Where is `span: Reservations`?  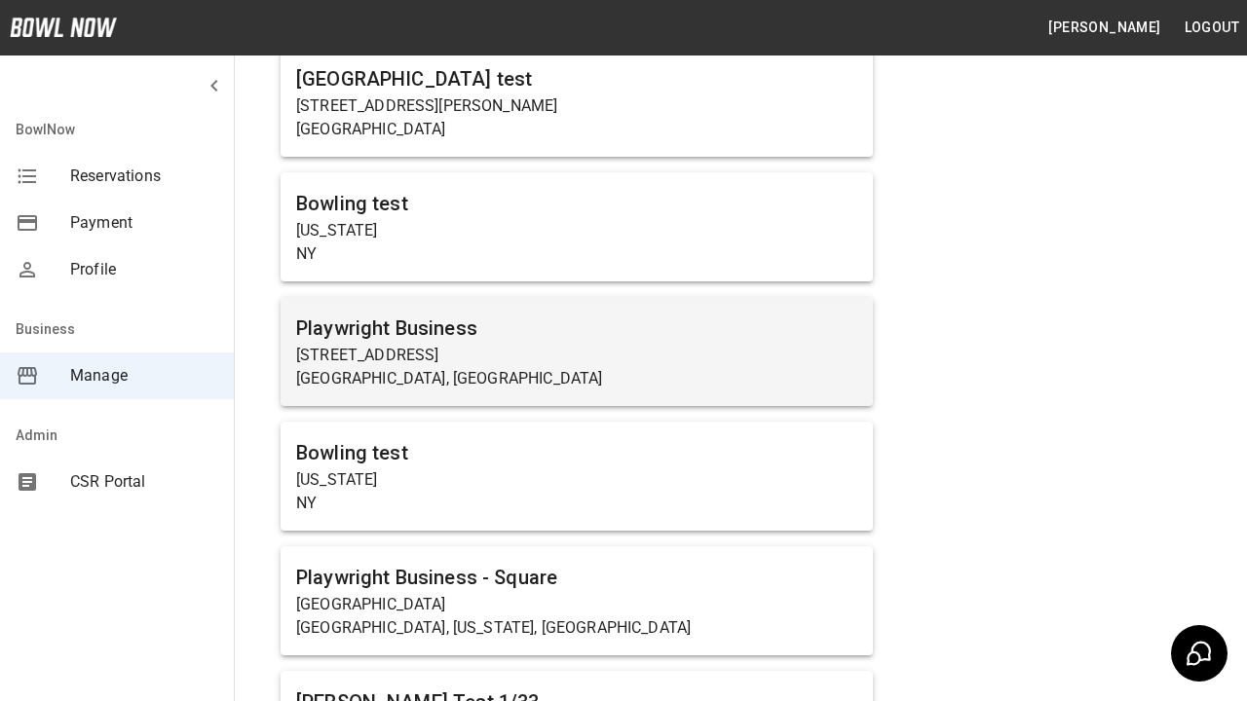 span: Reservations is located at coordinates (144, 176).